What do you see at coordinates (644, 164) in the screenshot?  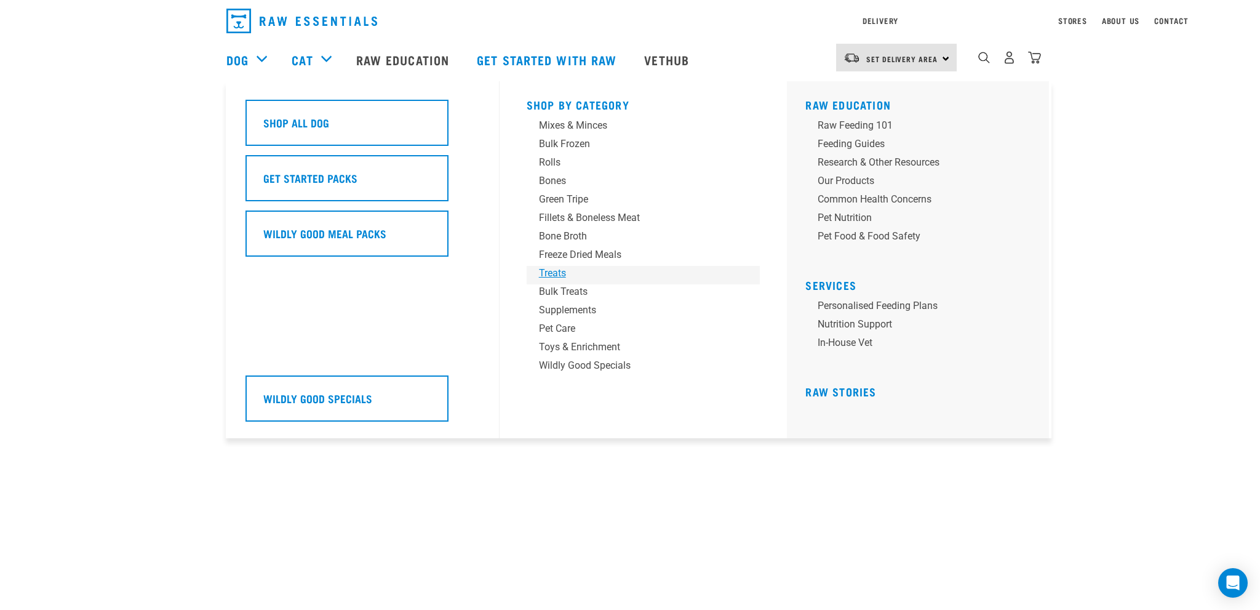 I see `a: Rolls` at bounding box center [644, 164].